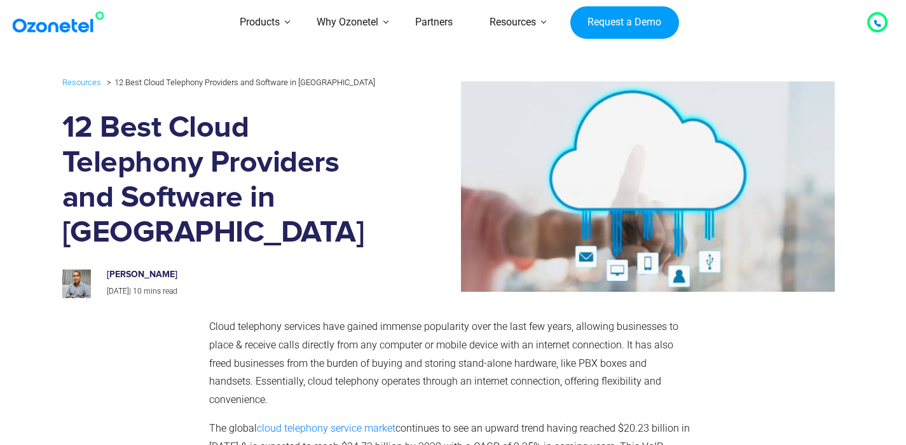 The image size is (906, 445). I want to click on span: The global, so click(233, 428).